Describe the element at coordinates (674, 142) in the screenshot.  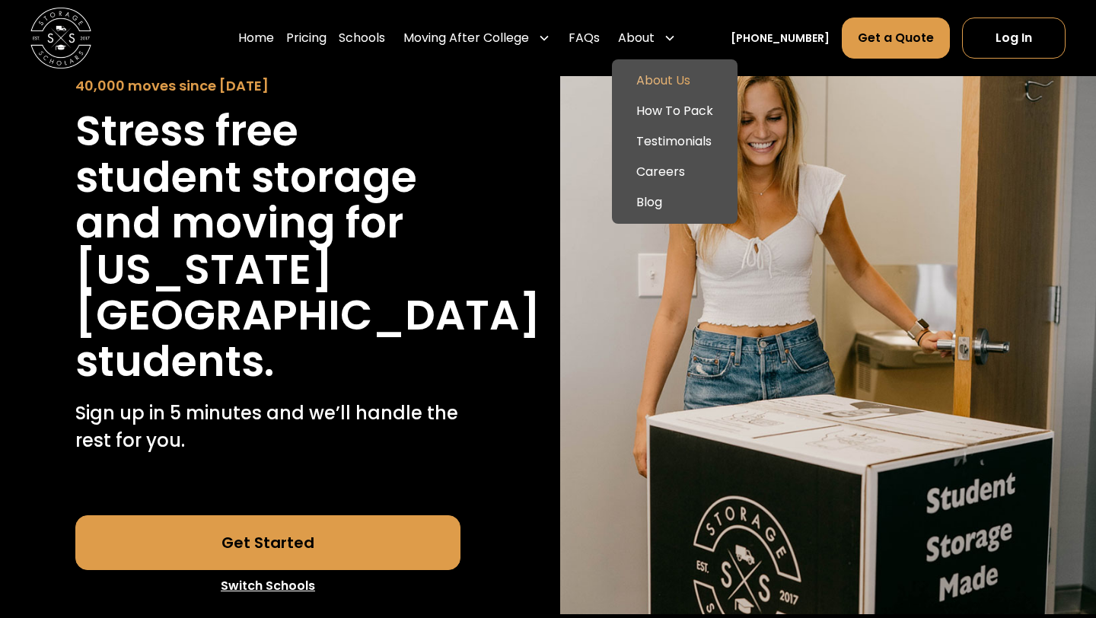
I see `nav: About` at that location.